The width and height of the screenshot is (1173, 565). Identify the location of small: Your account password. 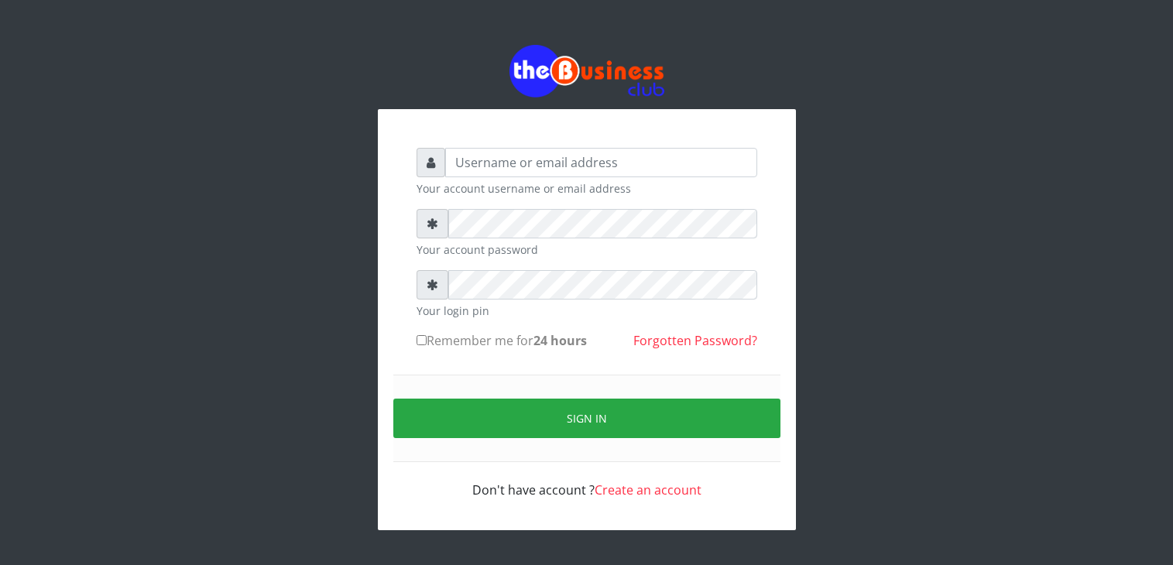
(587, 249).